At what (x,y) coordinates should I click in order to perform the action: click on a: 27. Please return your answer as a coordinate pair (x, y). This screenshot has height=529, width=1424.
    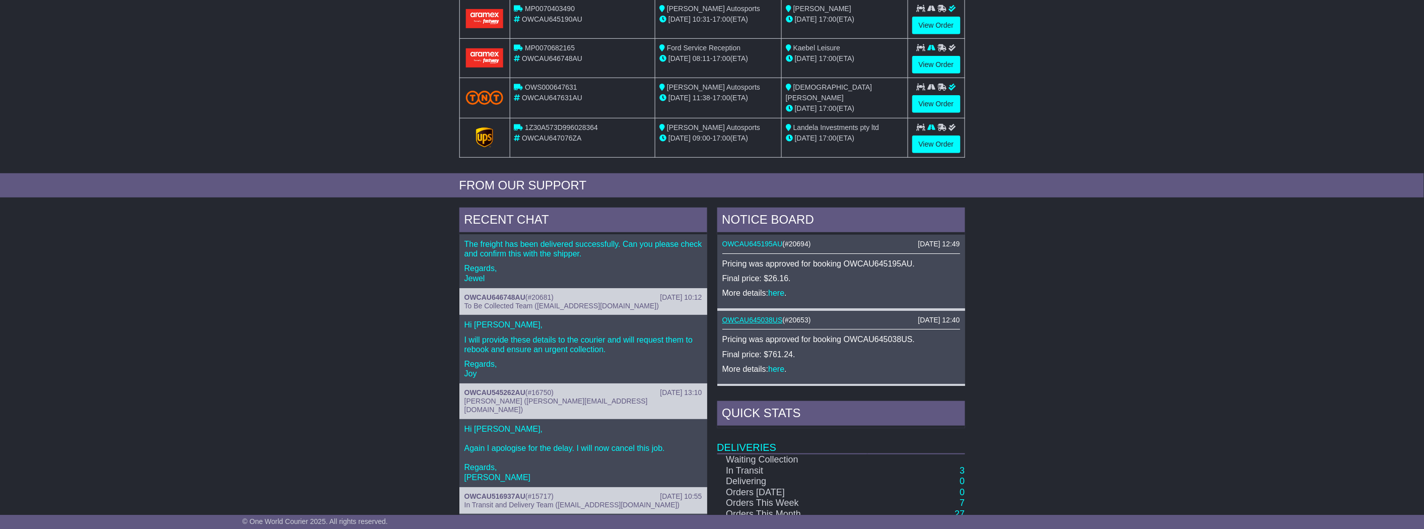
    Looking at the image, I should click on (959, 514).